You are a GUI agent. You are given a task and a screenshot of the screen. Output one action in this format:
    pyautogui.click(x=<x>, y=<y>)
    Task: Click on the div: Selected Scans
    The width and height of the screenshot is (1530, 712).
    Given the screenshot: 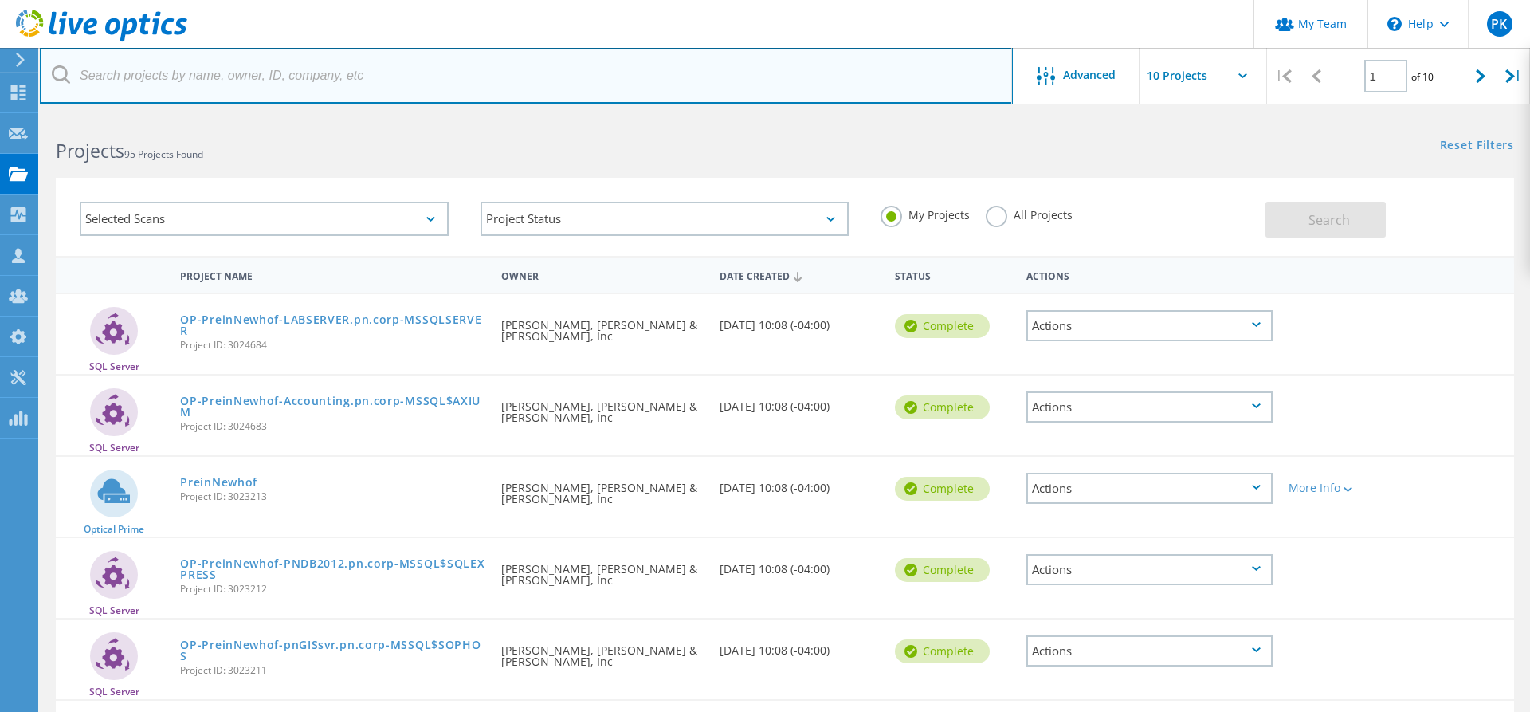 What is the action you would take?
    pyautogui.click(x=264, y=218)
    